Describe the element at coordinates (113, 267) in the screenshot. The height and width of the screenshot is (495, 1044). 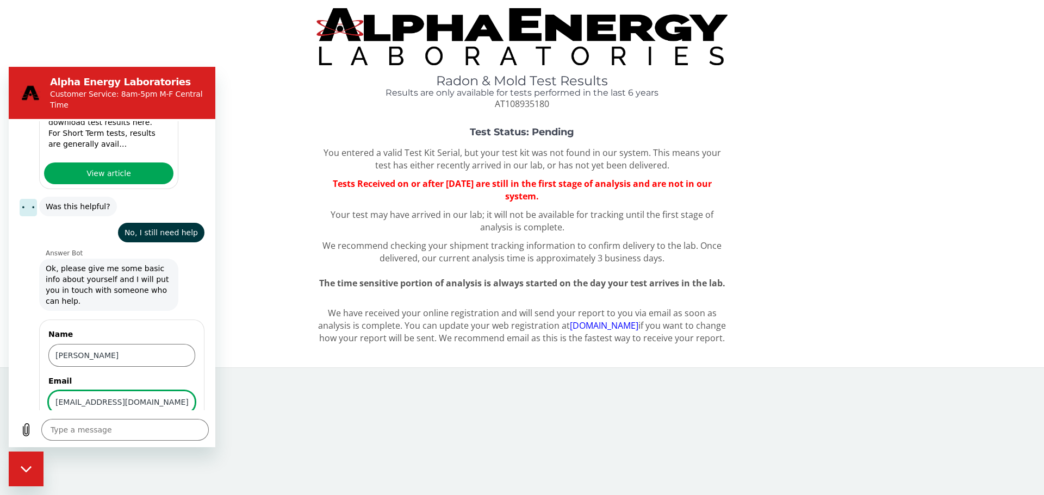
I see `label: Name` at that location.